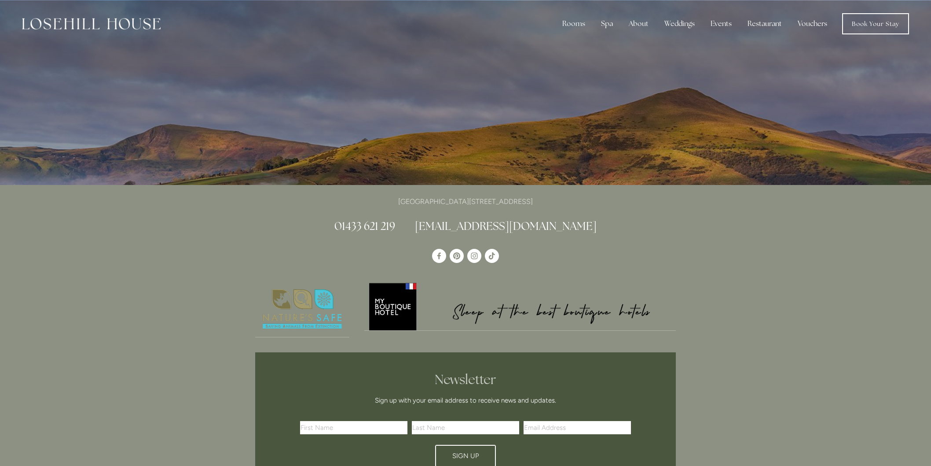 This screenshot has width=931, height=466. Describe the element at coordinates (354, 427) in the screenshot. I see `input: First Name` at that location.